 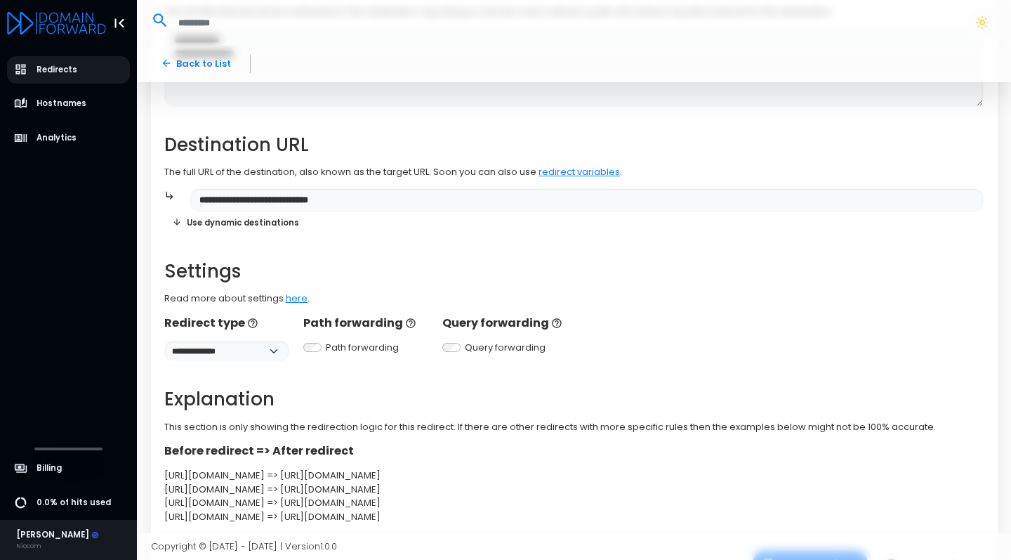 I want to click on a: Billing, so click(x=69, y=468).